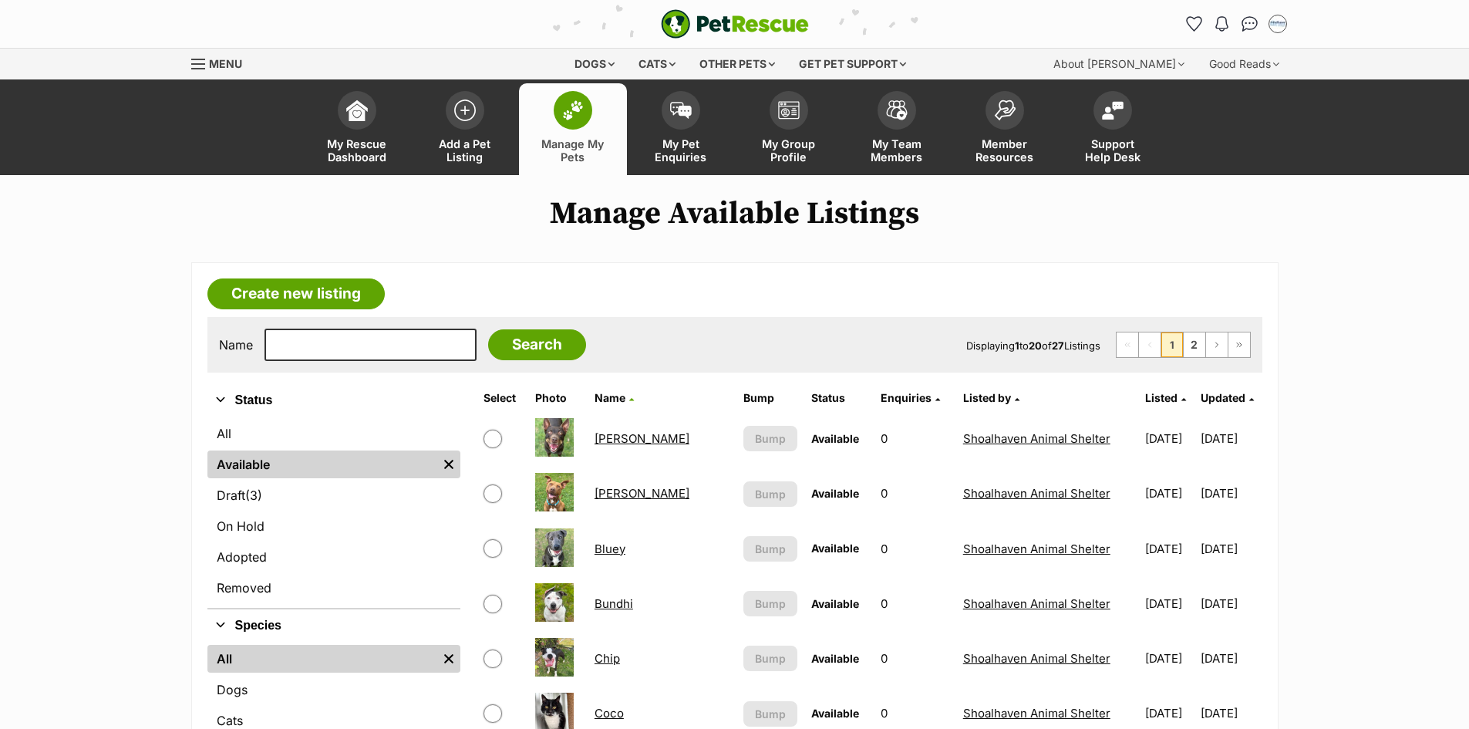 This screenshot has width=1469, height=729. Describe the element at coordinates (1244, 64) in the screenshot. I see `div: Good Reads` at that location.